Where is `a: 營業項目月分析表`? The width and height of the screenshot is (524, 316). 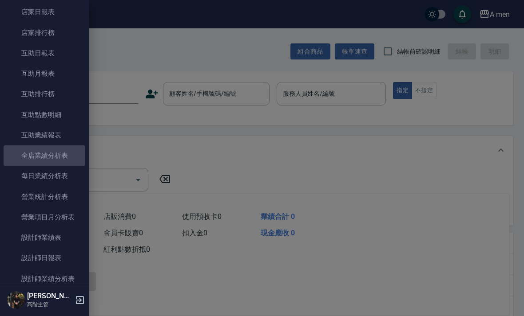
a: 營業項目月分析表 is located at coordinates (44, 217).